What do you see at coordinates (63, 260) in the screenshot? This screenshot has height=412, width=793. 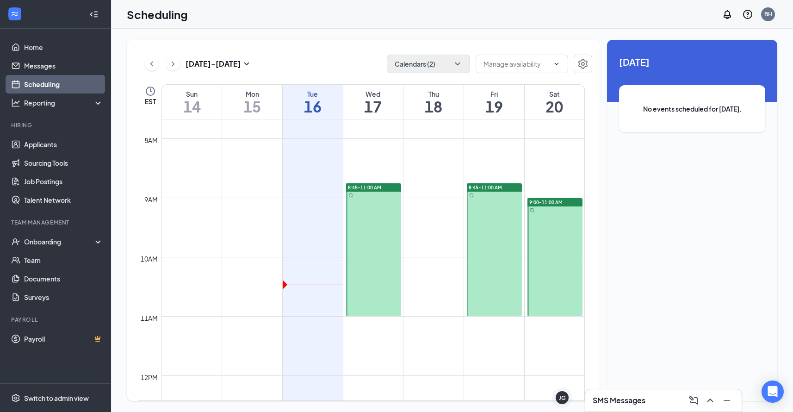 I see `a: Team` at bounding box center [63, 260].